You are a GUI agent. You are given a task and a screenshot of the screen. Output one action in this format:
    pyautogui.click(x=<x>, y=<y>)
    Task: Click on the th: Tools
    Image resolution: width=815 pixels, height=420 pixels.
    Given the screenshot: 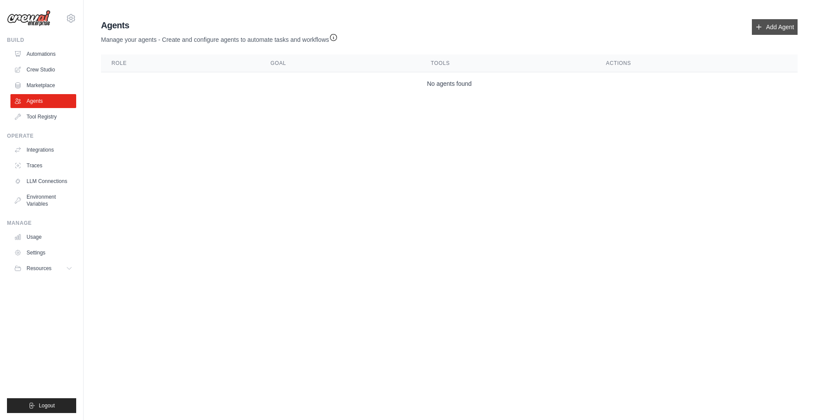 What is the action you would take?
    pyautogui.click(x=508, y=63)
    